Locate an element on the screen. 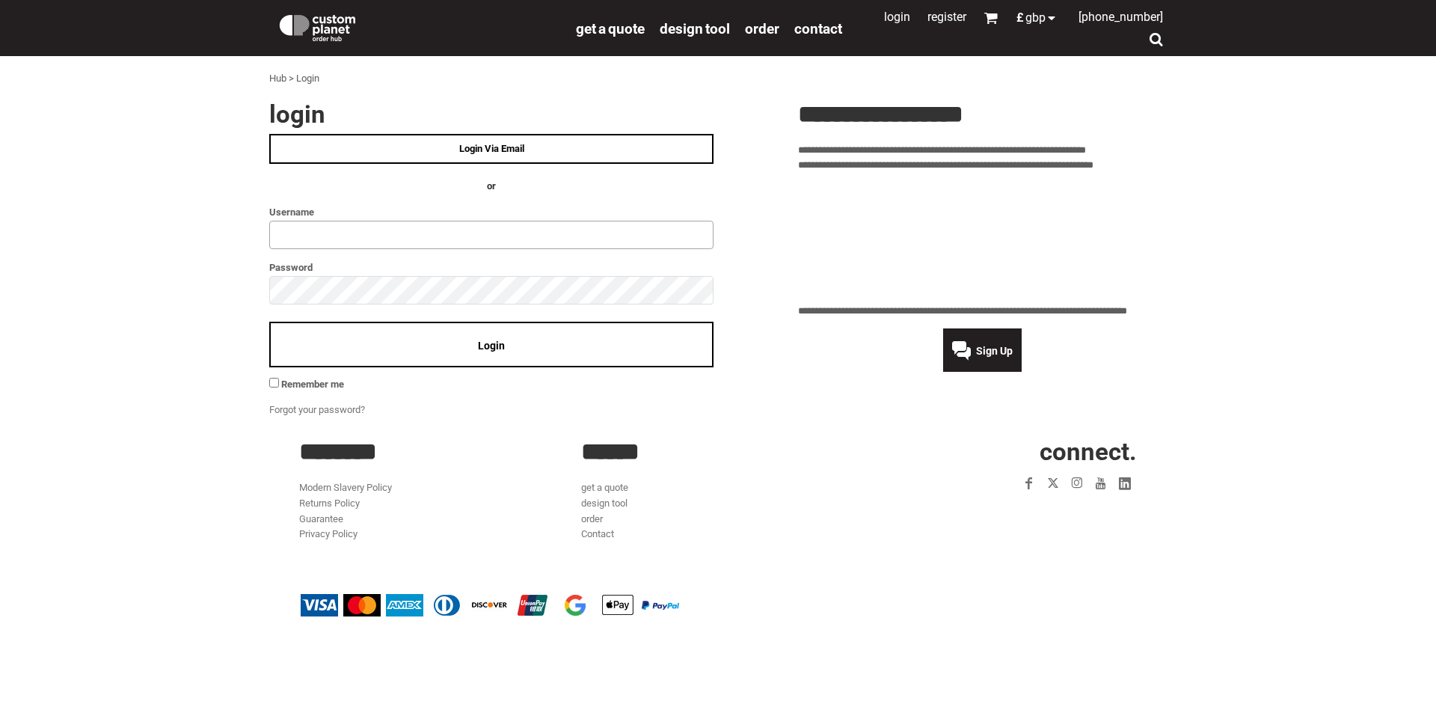 This screenshot has width=1436, height=713. img: Custom Planet is located at coordinates (317, 26).